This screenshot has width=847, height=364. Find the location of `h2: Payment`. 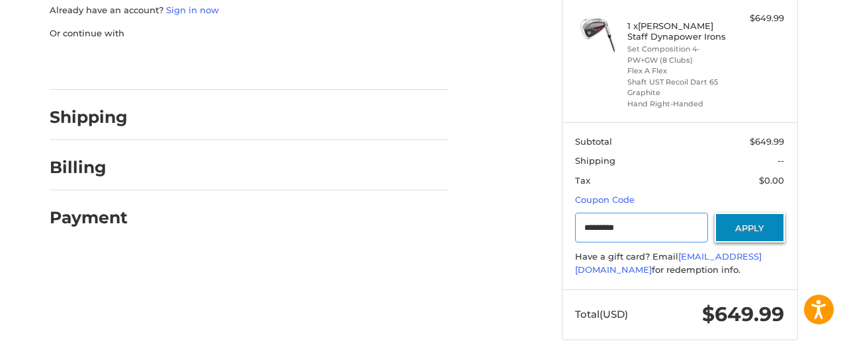

h2: Payment is located at coordinates (89, 218).